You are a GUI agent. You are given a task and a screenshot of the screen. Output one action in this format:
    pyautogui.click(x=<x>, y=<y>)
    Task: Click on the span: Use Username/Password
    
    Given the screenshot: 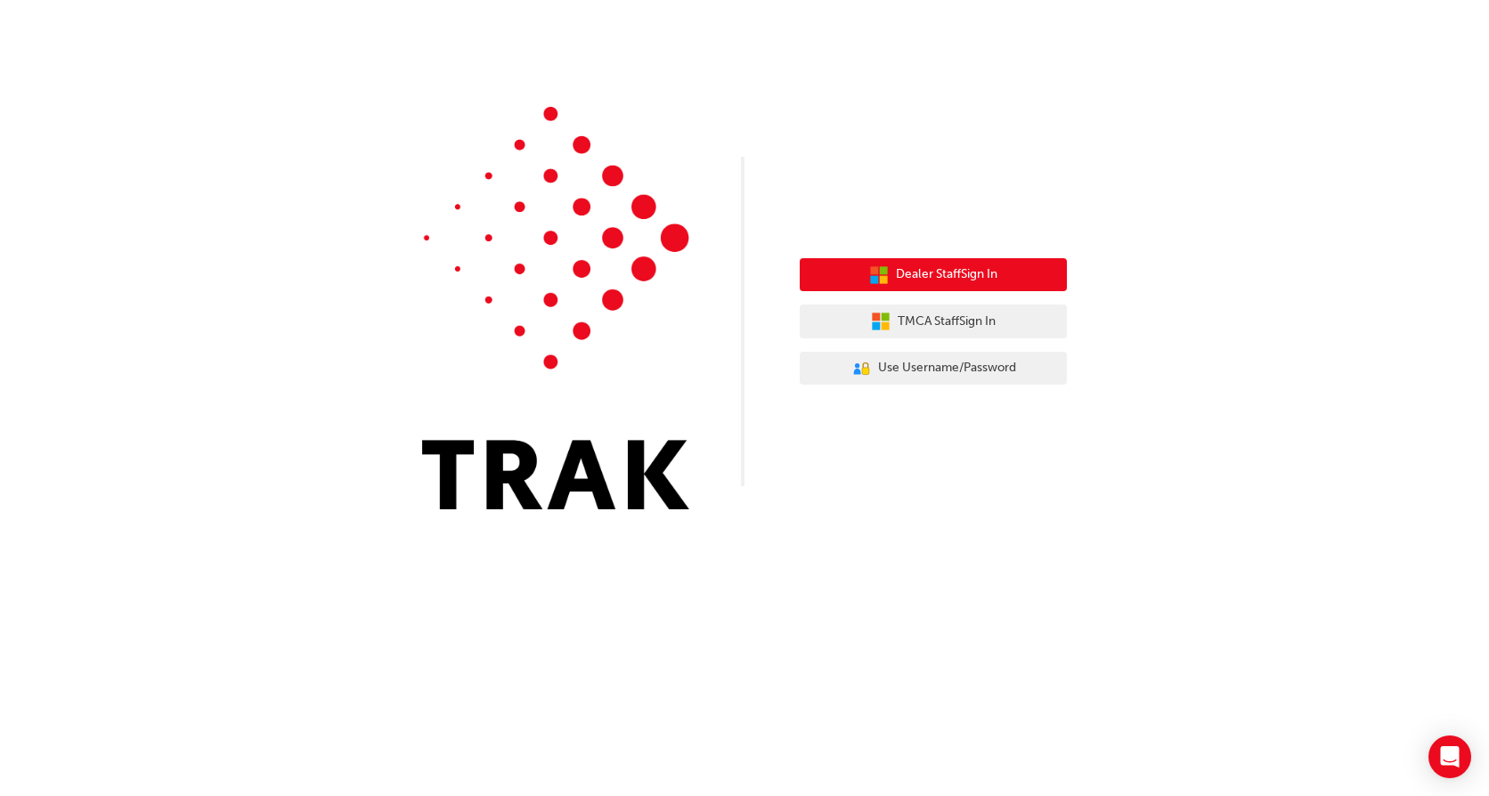 What is the action you would take?
    pyautogui.click(x=947, y=368)
    